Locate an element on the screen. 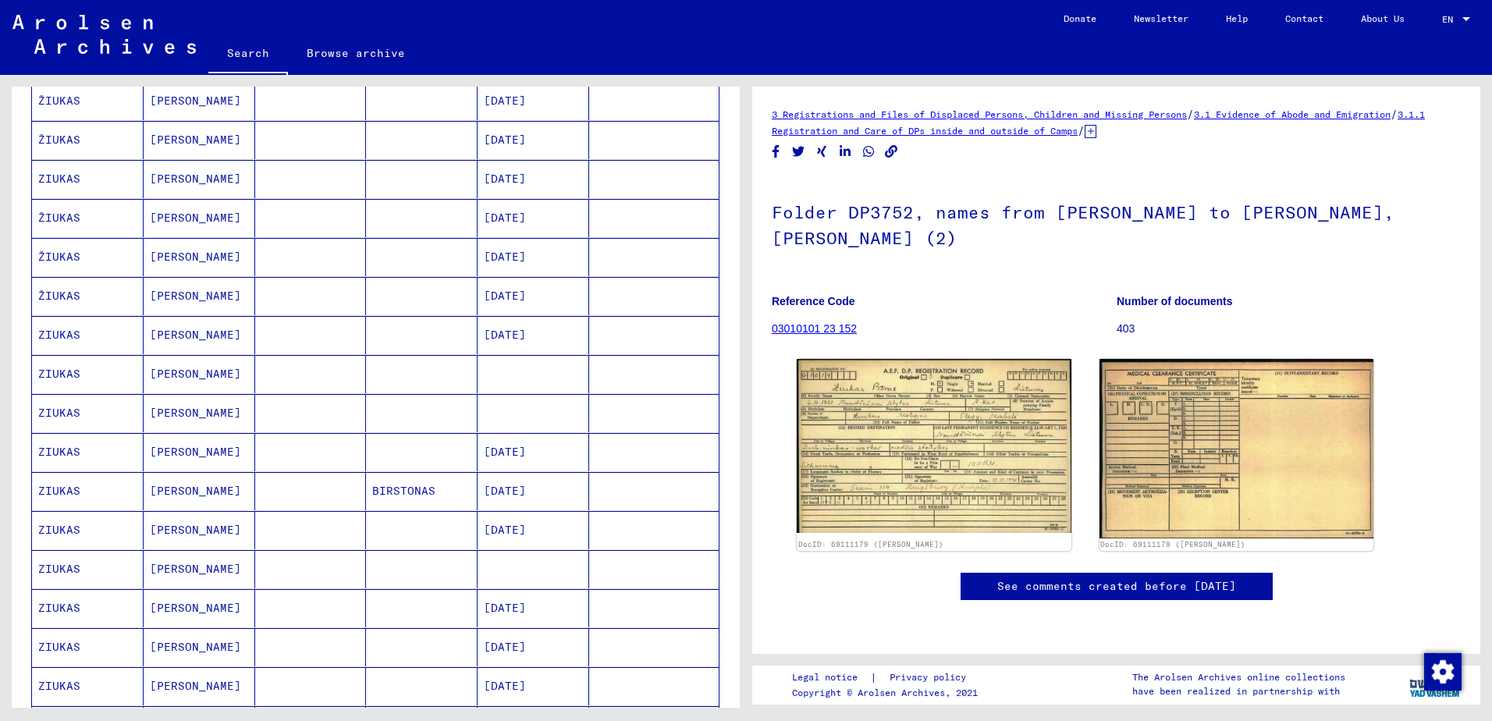  div: Change consent is located at coordinates (1442, 671).